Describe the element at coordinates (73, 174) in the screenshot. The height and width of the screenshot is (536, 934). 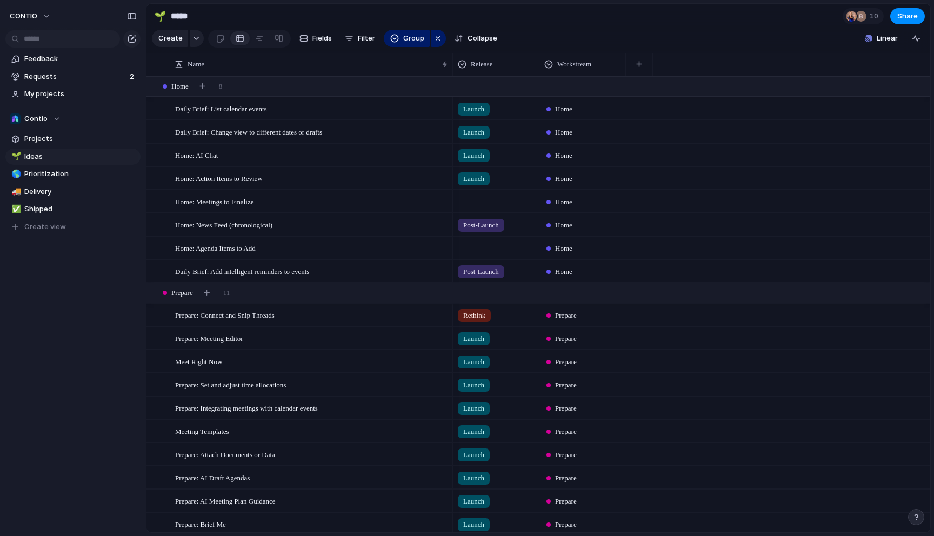
I see `div: 🌎Prioritization` at that location.